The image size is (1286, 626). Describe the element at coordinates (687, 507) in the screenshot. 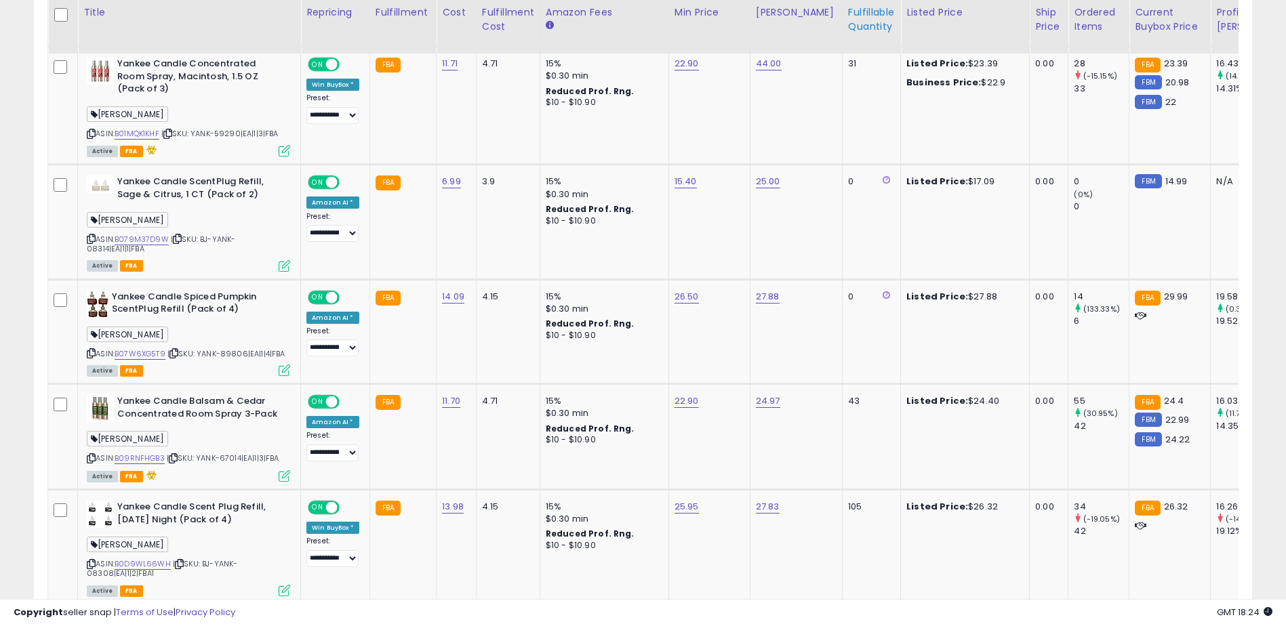

I see `a: 25.95` at that location.